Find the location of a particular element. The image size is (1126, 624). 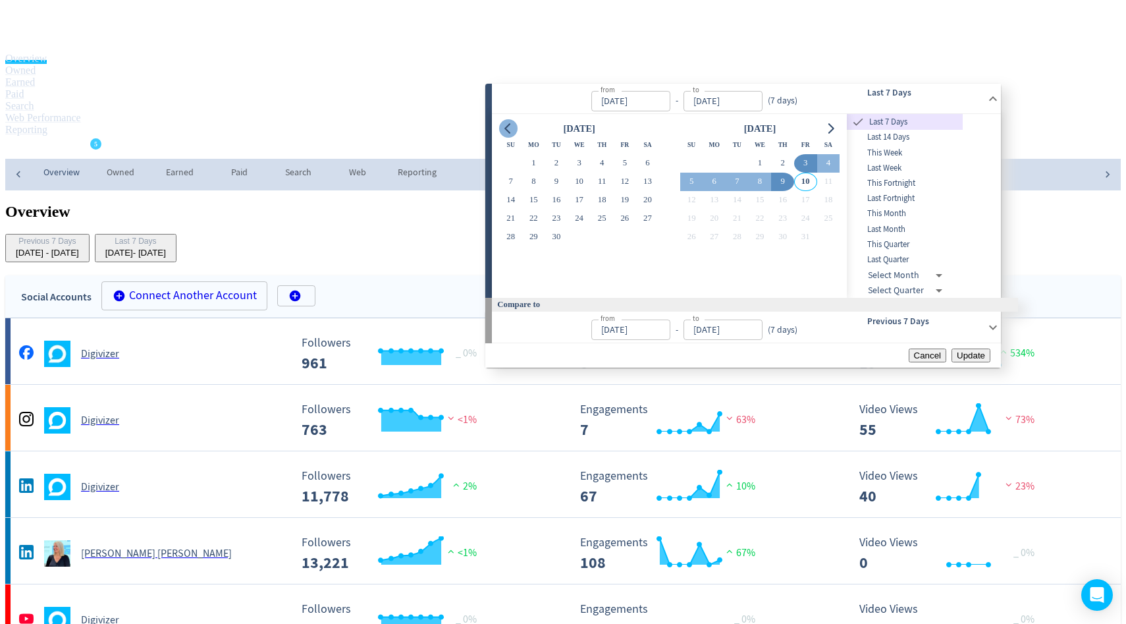

button: 10 is located at coordinates (579, 182).